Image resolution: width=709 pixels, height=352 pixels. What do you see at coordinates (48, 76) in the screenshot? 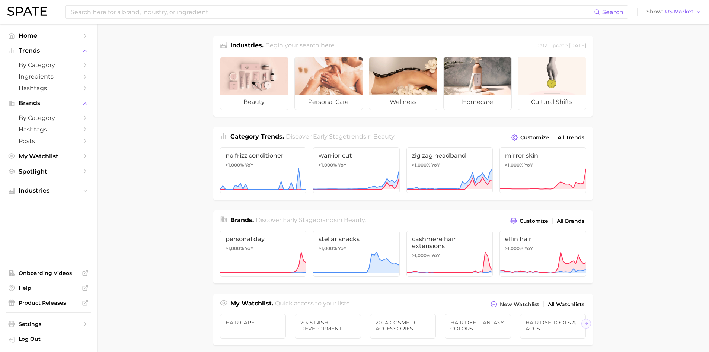
I see `span: Ingredients` at bounding box center [48, 76].